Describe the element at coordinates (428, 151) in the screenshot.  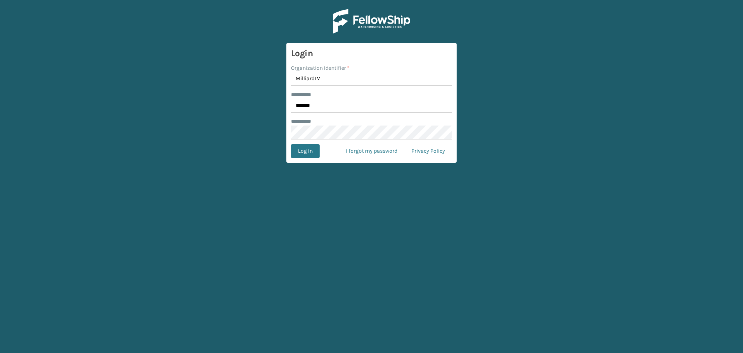
I see `a: Privacy Policy` at that location.